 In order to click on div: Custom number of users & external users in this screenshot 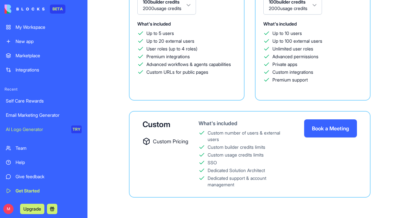, I will do `click(249, 136)`.